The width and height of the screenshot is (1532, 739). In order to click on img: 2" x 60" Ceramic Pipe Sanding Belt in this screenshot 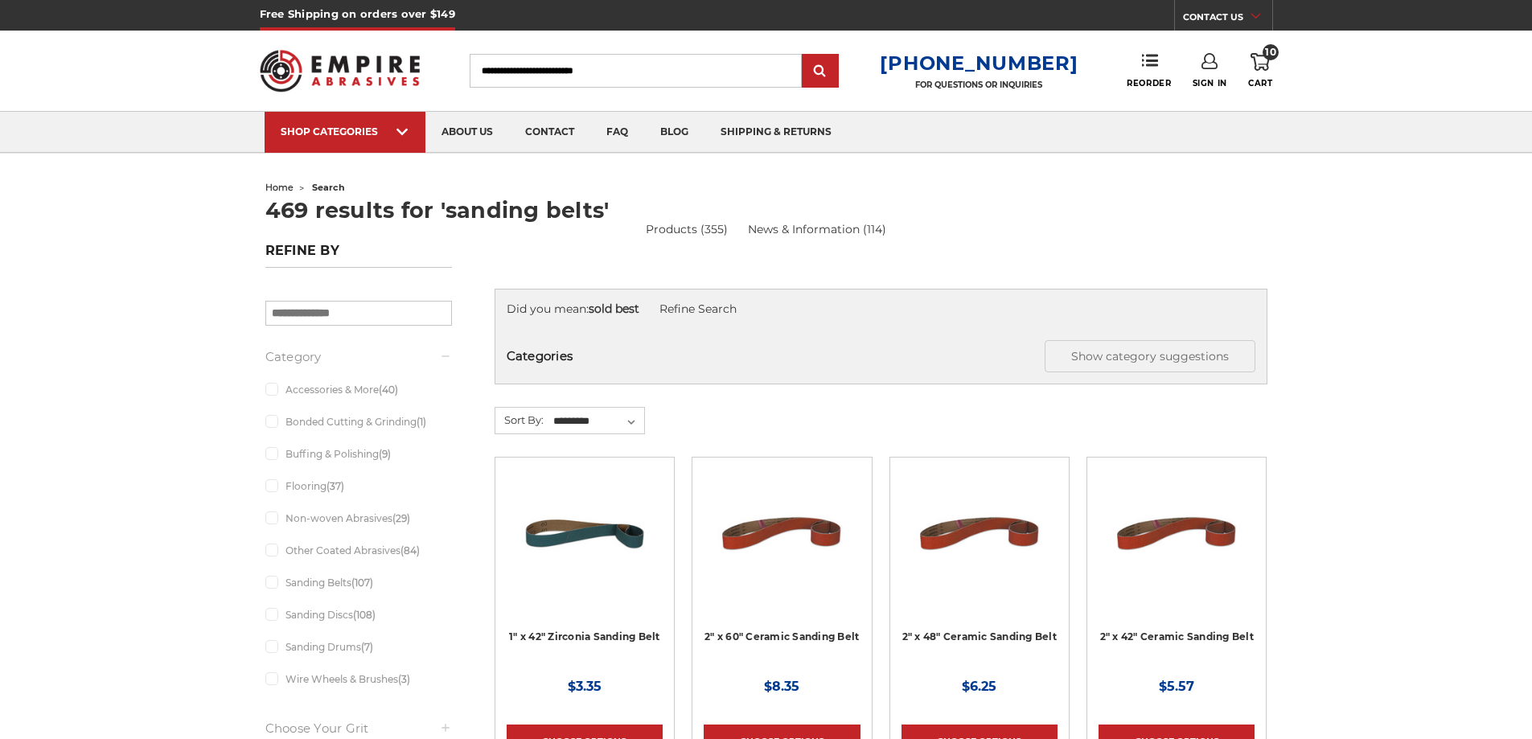, I will do `click(782, 533)`.